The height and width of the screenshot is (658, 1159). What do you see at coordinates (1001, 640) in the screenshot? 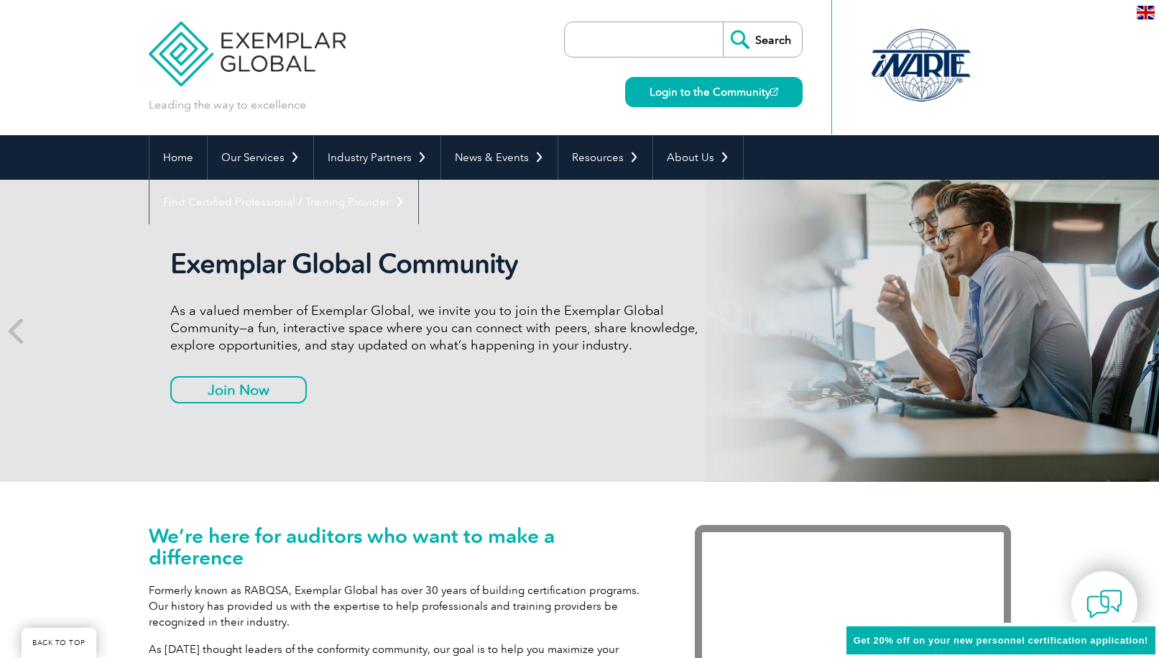
I see `span: Get 20% off on your new personnel certification application!` at bounding box center [1001, 640].